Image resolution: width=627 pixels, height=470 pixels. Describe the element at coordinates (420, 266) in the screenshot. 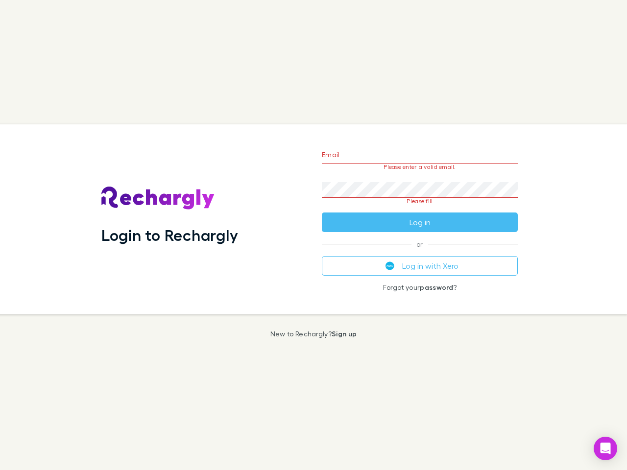

I see `button: Log in with Xero` at that location.